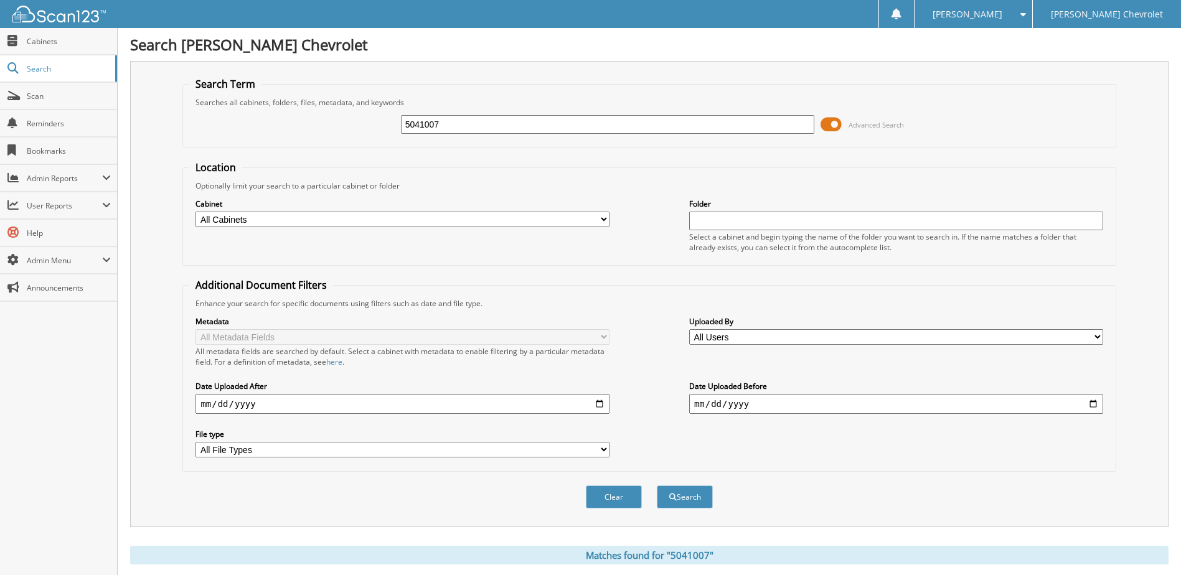 Image resolution: width=1181 pixels, height=575 pixels. Describe the element at coordinates (402, 204) in the screenshot. I see `label: Cabinet` at that location.